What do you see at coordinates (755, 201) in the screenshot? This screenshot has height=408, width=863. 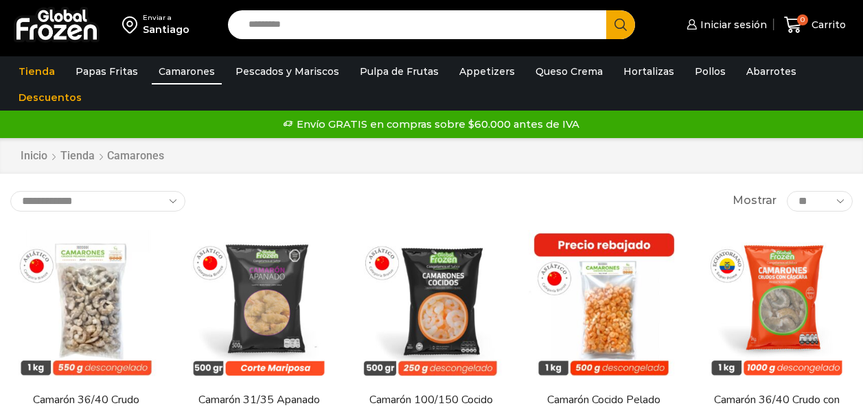 I see `span: Mostrar` at bounding box center [755, 201].